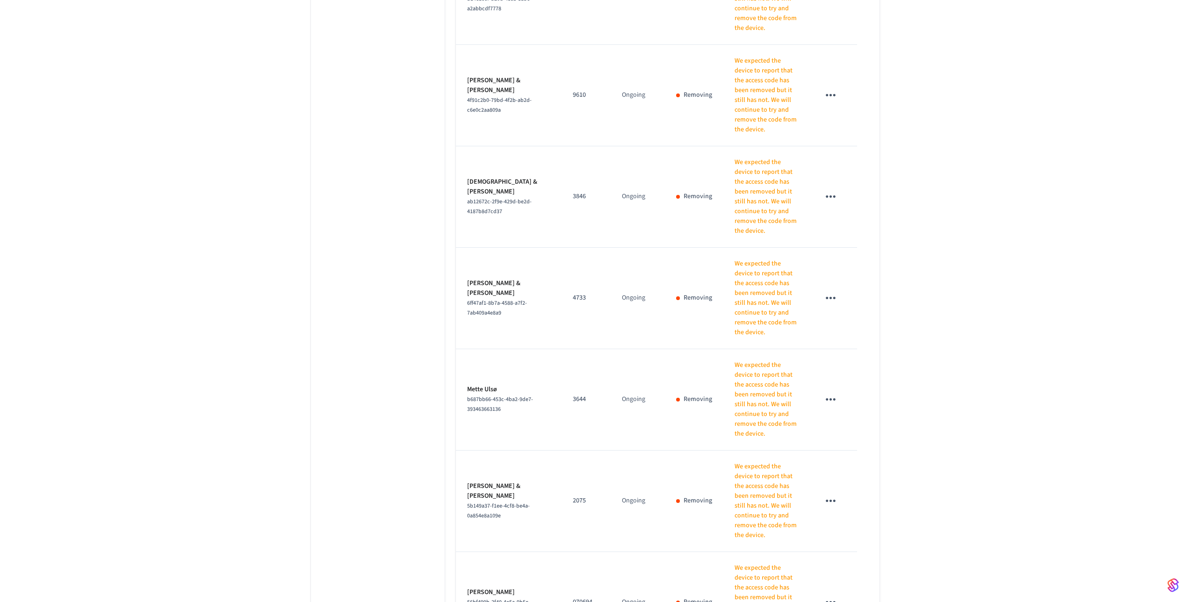 The image size is (1190, 602). I want to click on p: 3846, so click(586, 196).